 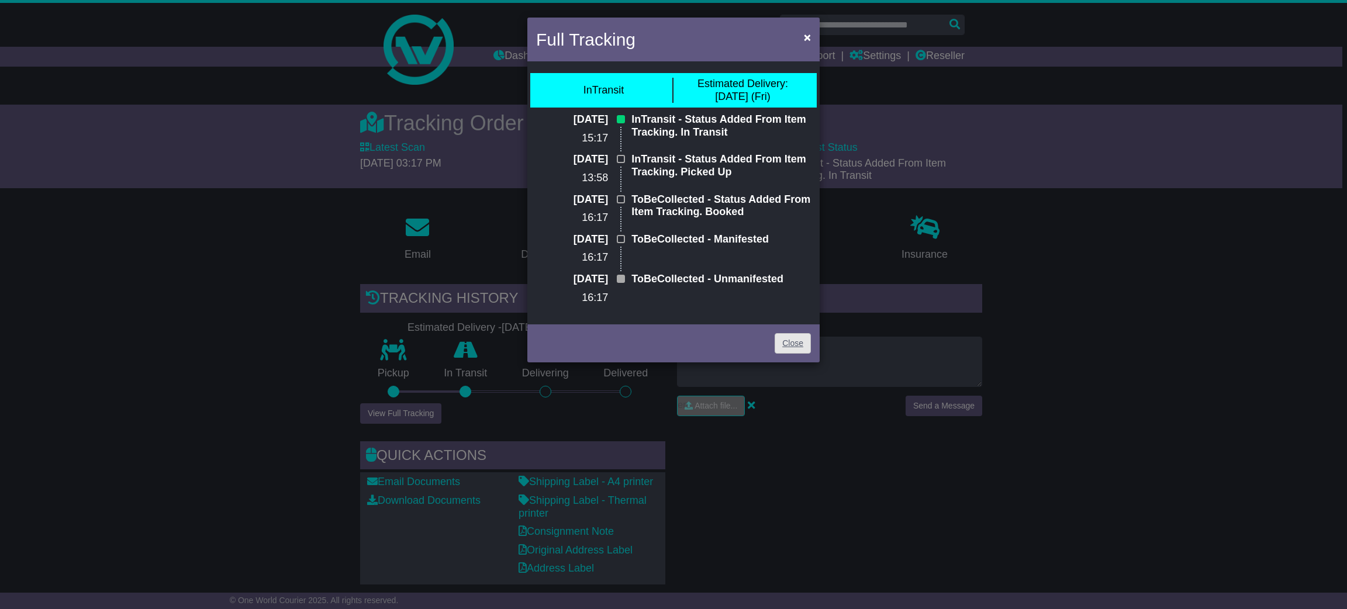 What do you see at coordinates (721, 126) in the screenshot?
I see `p: InTransit - Status Added From Item Tracking. In Transit` at bounding box center [721, 126].